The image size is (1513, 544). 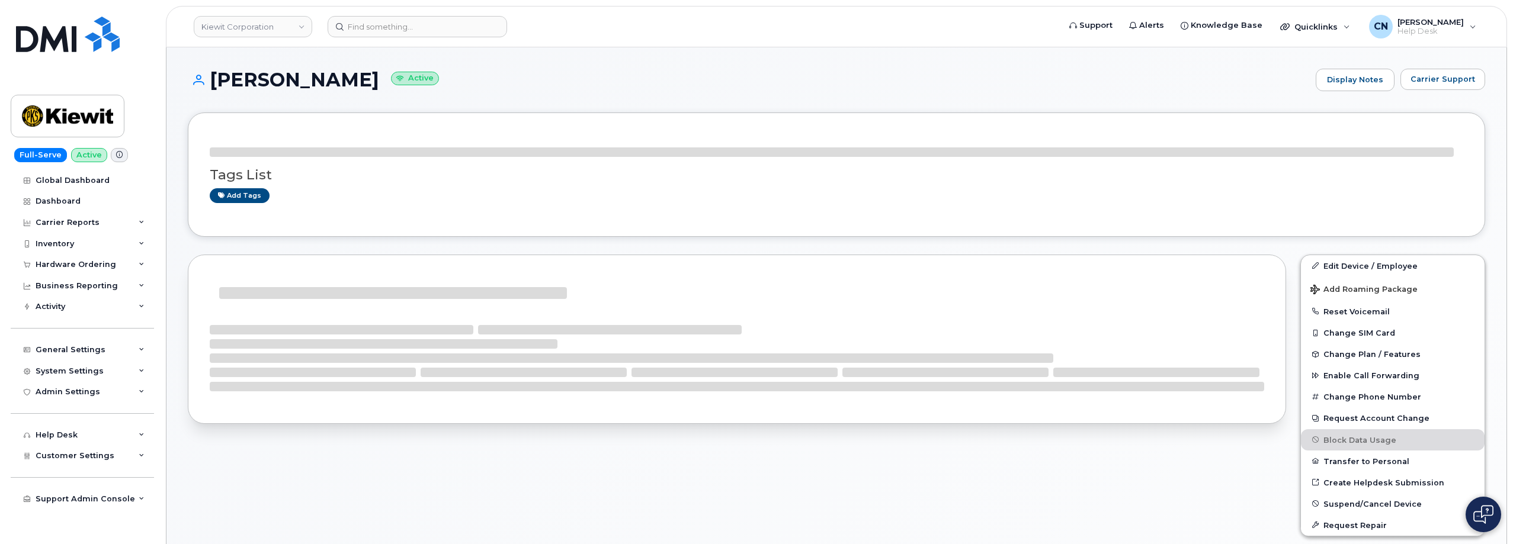 What do you see at coordinates (239, 195) in the screenshot?
I see `a: Add tags` at bounding box center [239, 195].